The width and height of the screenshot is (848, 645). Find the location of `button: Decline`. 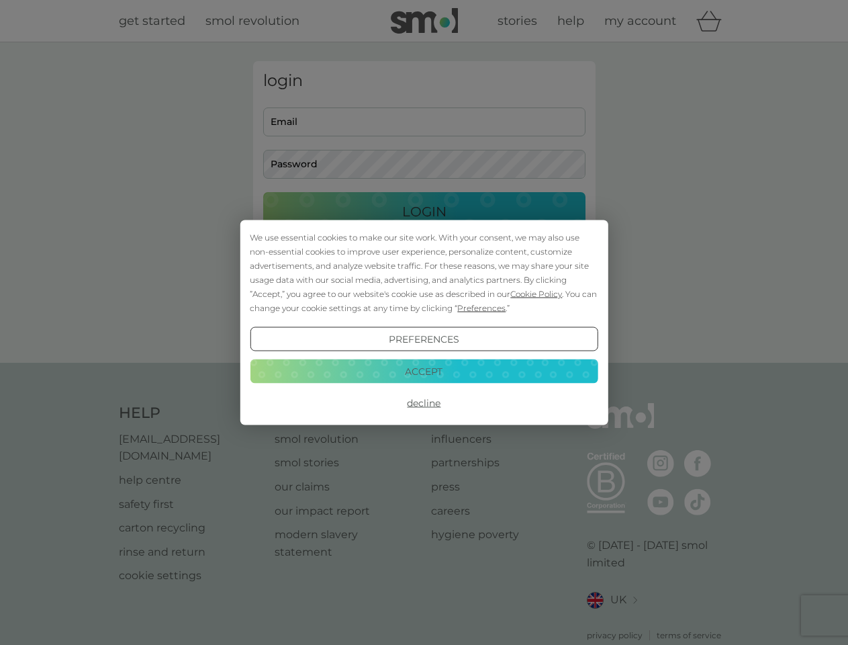

button: Decline is located at coordinates (424, 403).